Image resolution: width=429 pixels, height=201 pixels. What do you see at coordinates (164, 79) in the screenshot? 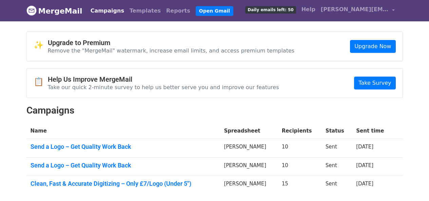
I see `h4: Help Us Improve MergeMail` at bounding box center [164, 79].